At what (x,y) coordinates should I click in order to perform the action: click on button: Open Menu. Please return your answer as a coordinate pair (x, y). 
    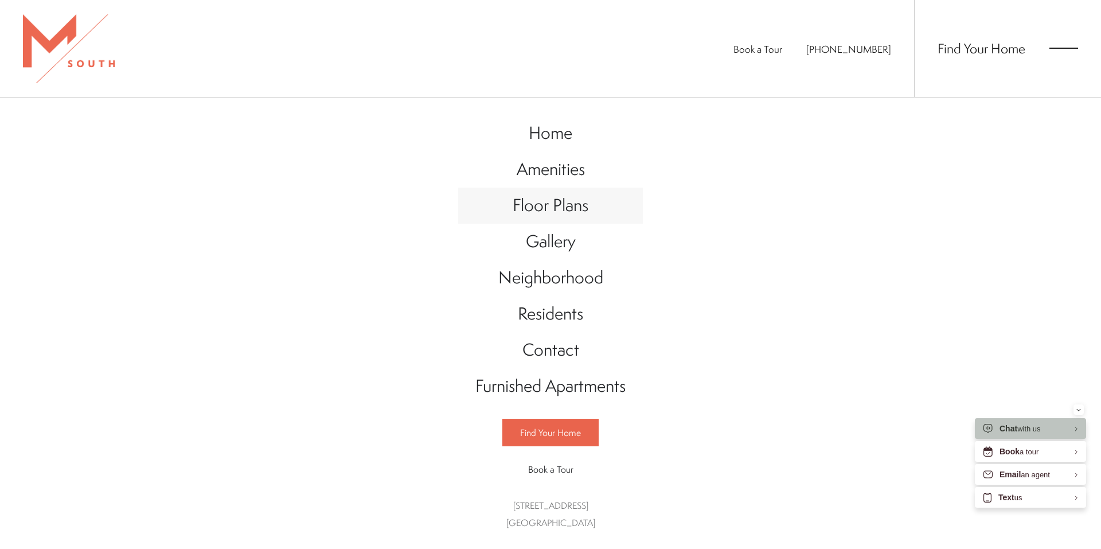
    Looking at the image, I should click on (1064, 48).